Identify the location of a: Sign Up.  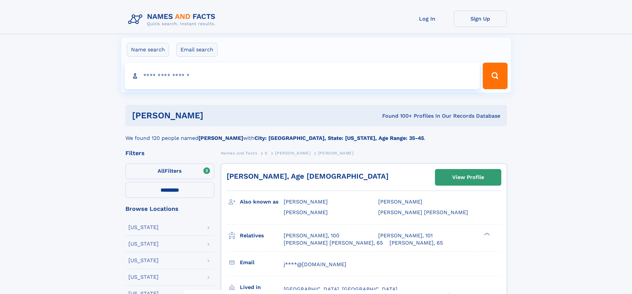
(481, 19).